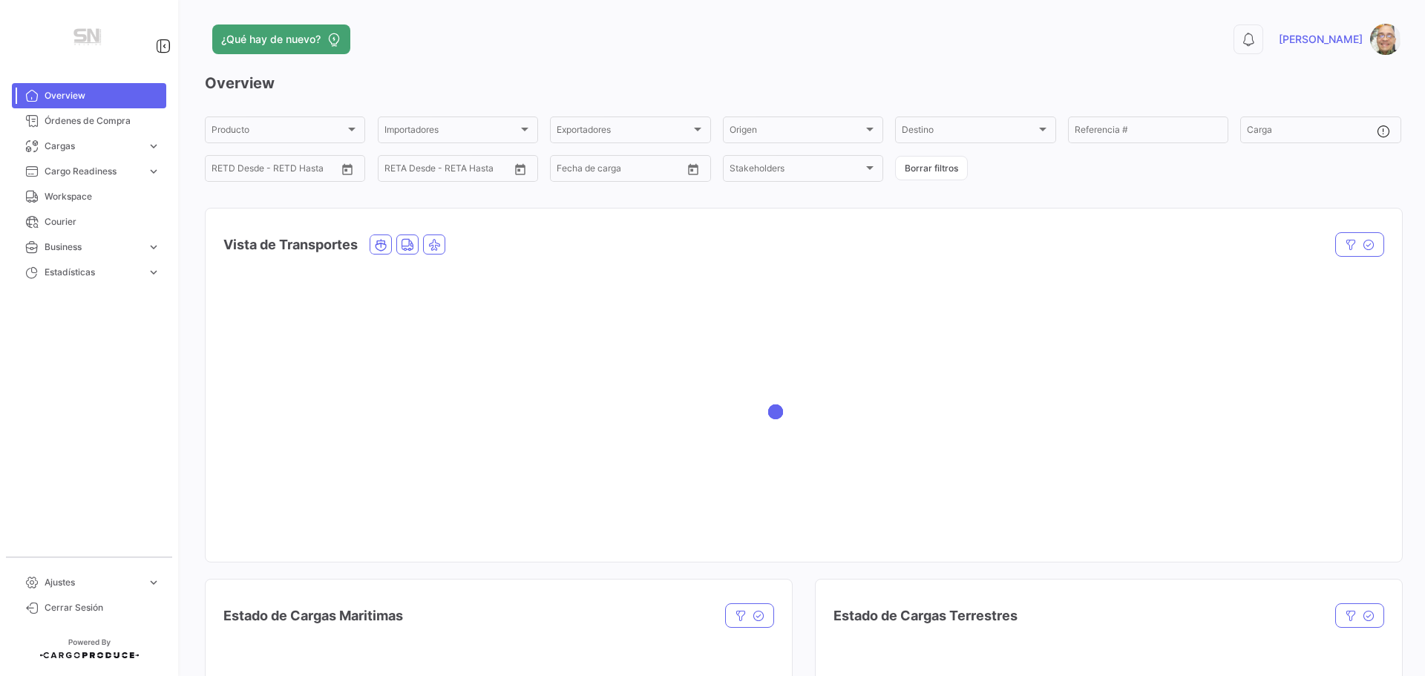 Image resolution: width=1425 pixels, height=676 pixels. Describe the element at coordinates (434, 244) in the screenshot. I see `button: Air` at that location.